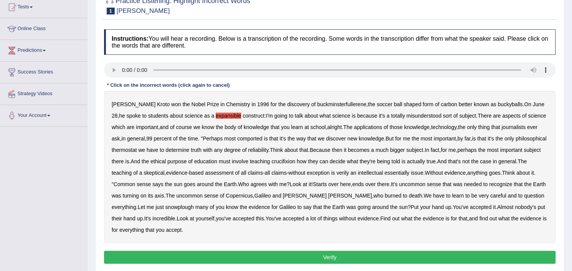  Describe the element at coordinates (239, 196) in the screenshot. I see `b: Copernicus` at that location.